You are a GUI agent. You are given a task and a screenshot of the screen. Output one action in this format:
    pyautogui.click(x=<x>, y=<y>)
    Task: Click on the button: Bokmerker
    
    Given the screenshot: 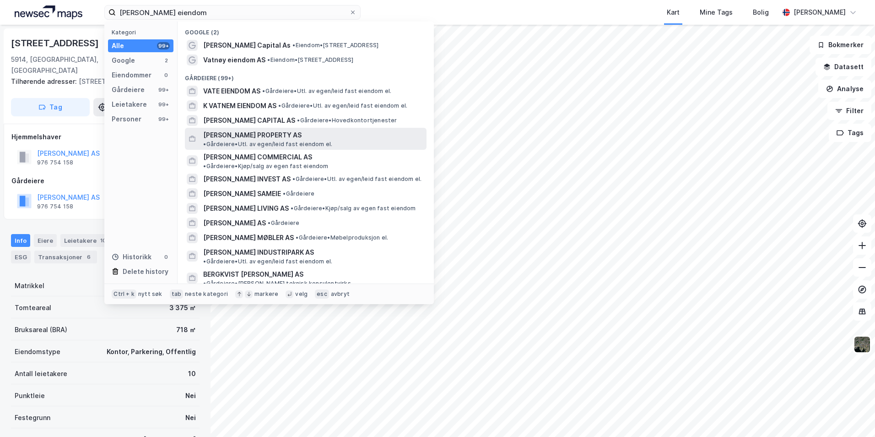 What is the action you would take?
    pyautogui.click(x=841, y=45)
    